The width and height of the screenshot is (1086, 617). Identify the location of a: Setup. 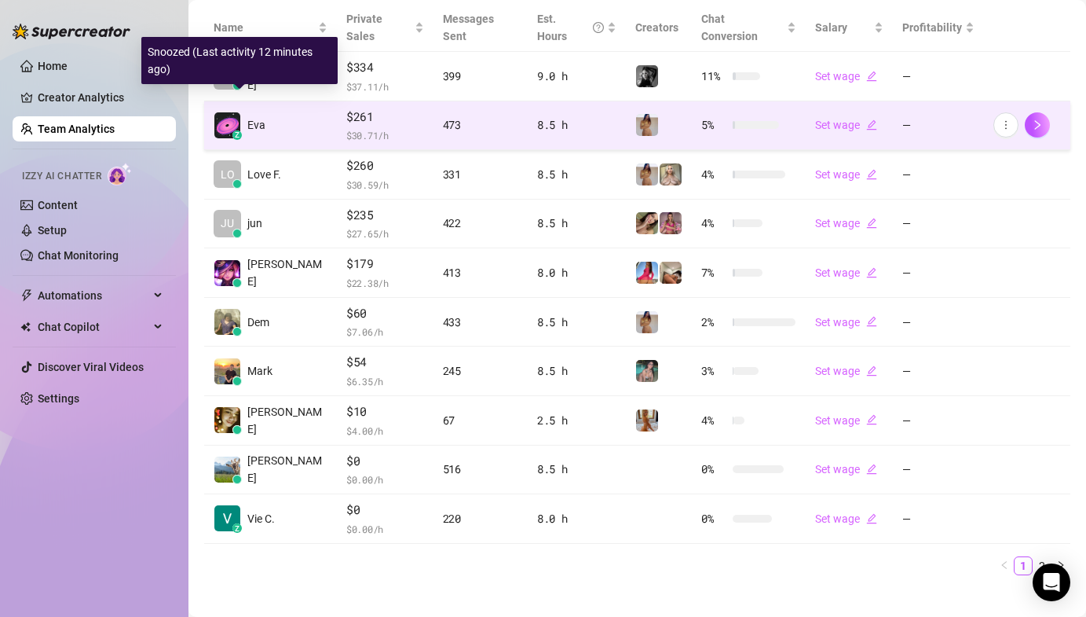
(52, 230).